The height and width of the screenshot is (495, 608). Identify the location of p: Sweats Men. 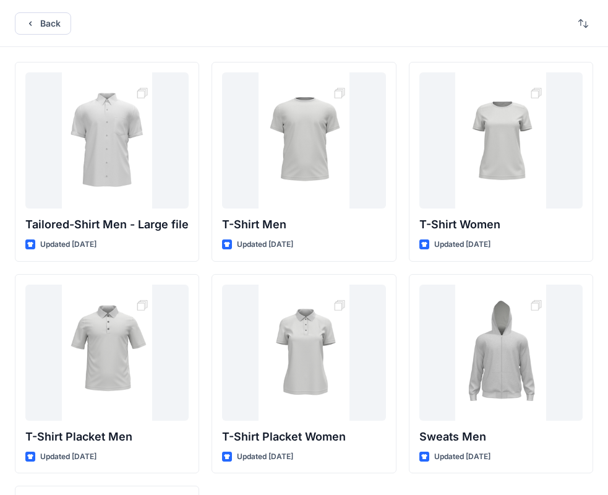
(501, 437).